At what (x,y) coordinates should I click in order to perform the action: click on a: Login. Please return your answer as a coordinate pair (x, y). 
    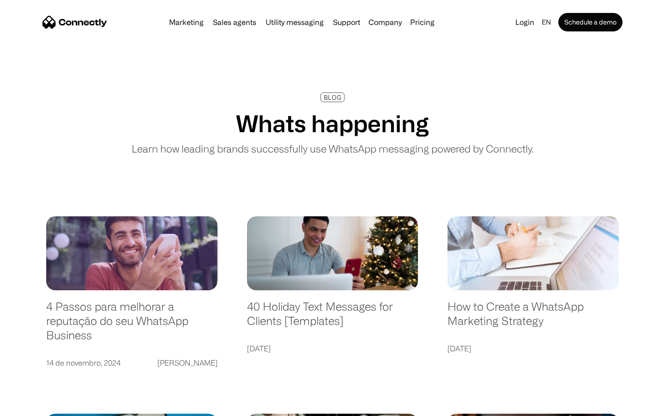
    Looking at the image, I should click on (525, 22).